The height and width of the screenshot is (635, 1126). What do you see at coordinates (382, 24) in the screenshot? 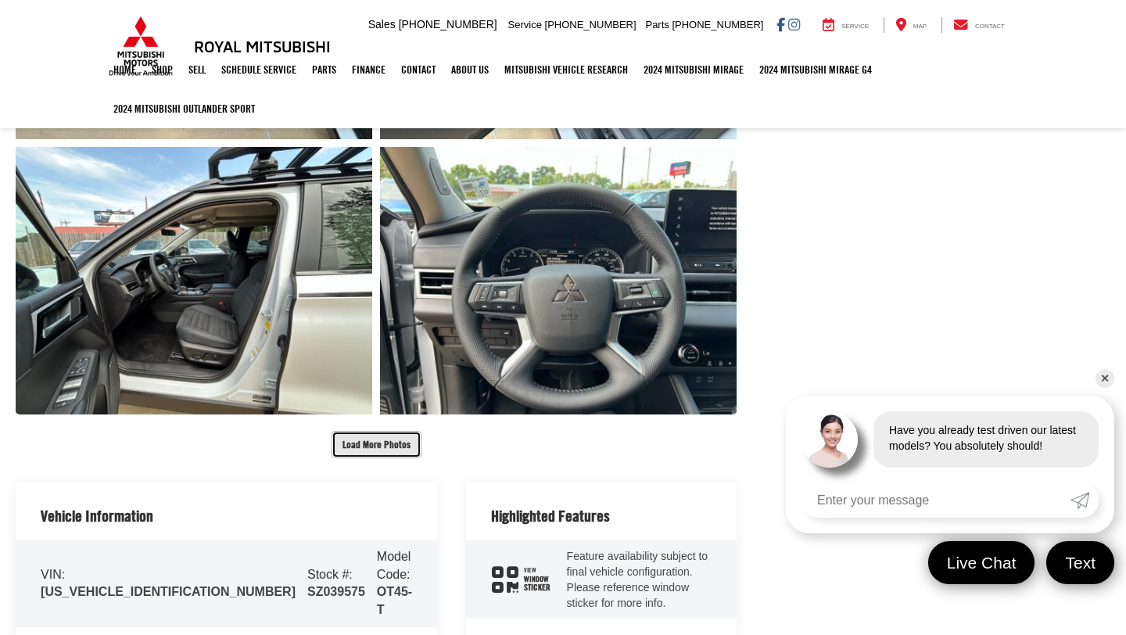
I see `span: Sales` at bounding box center [382, 24].